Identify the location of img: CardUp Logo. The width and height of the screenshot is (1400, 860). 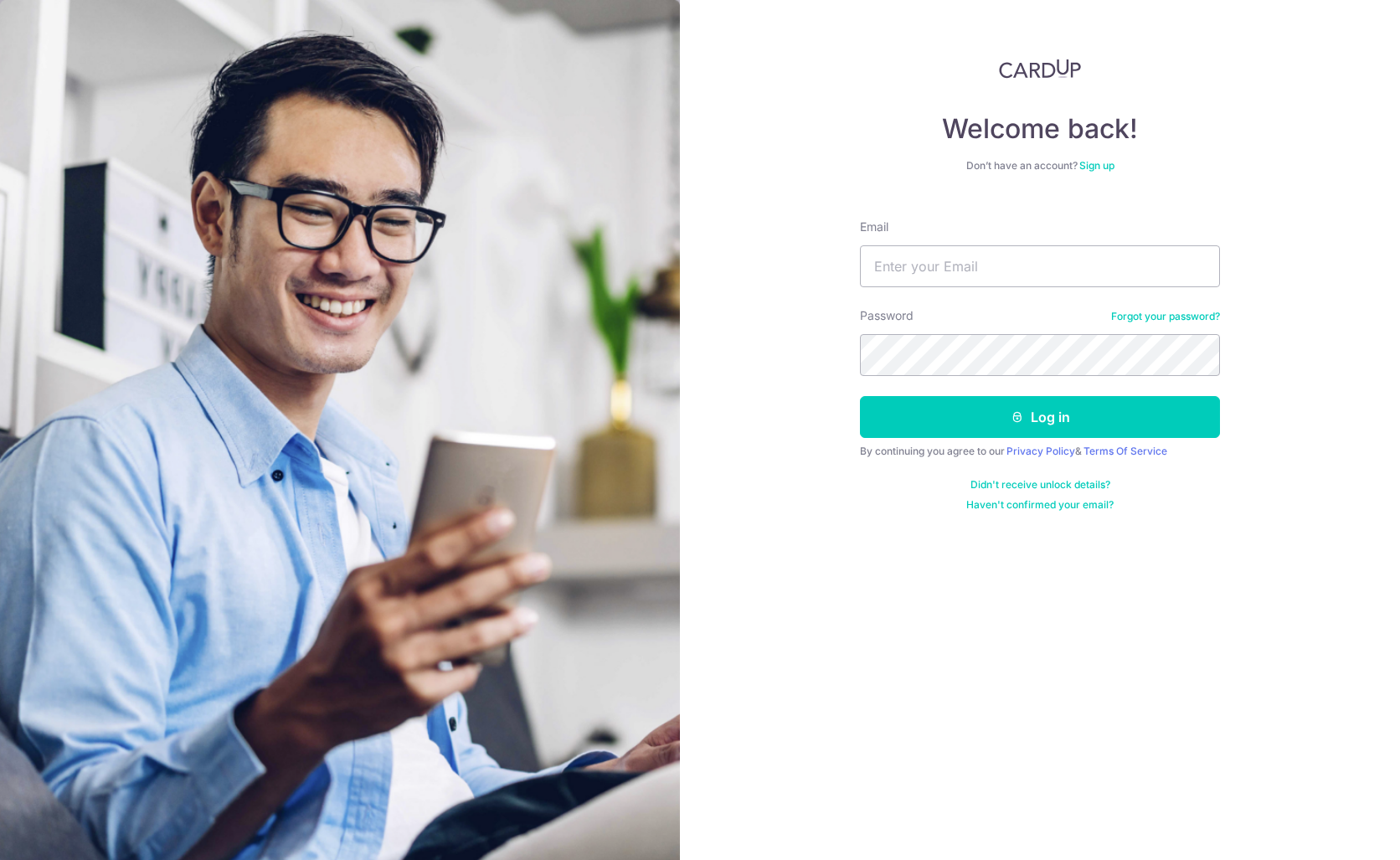
(1040, 69).